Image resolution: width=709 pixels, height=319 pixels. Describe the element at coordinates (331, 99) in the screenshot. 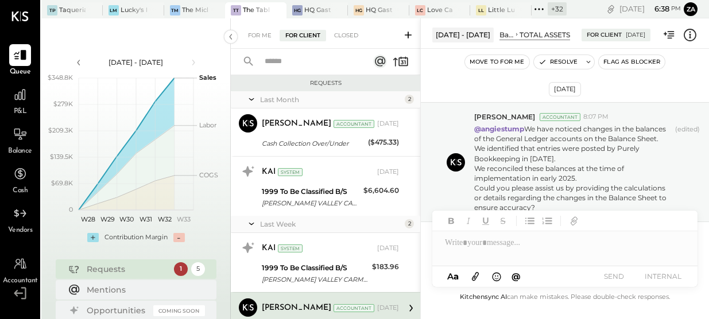

I see `div: Last Month` at that location.